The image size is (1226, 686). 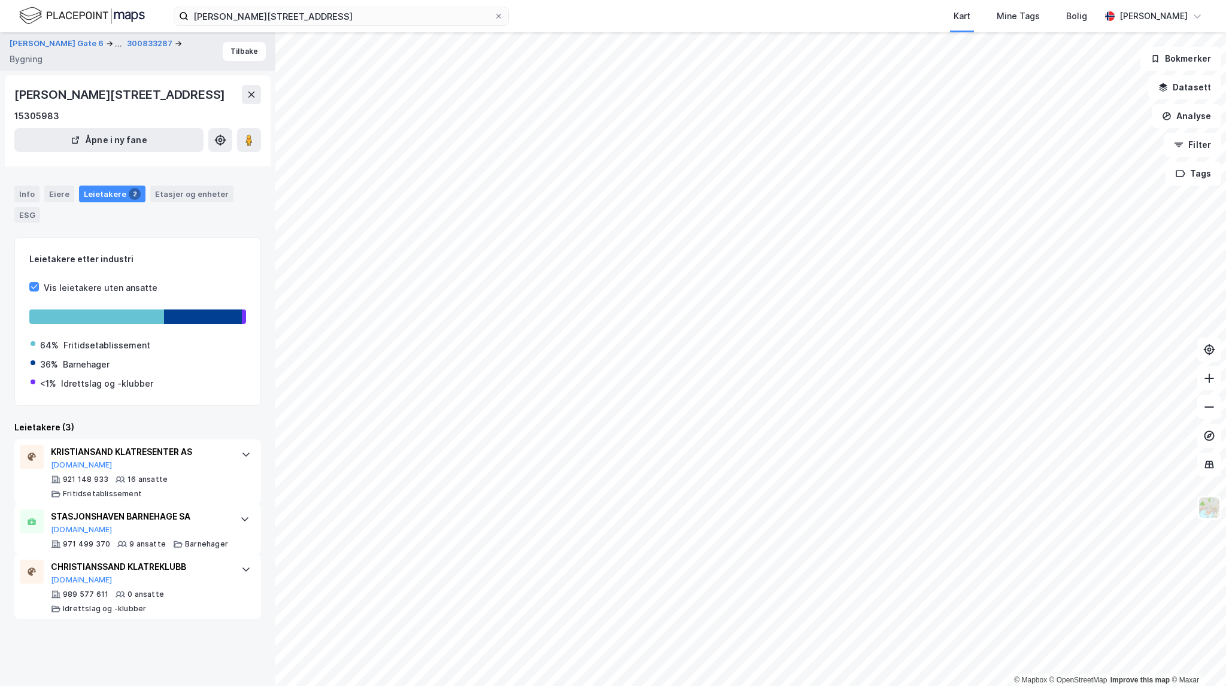 What do you see at coordinates (139, 517) in the screenshot?
I see `div: STASJONSHAVEN BARNEHAGE SA` at bounding box center [139, 517].